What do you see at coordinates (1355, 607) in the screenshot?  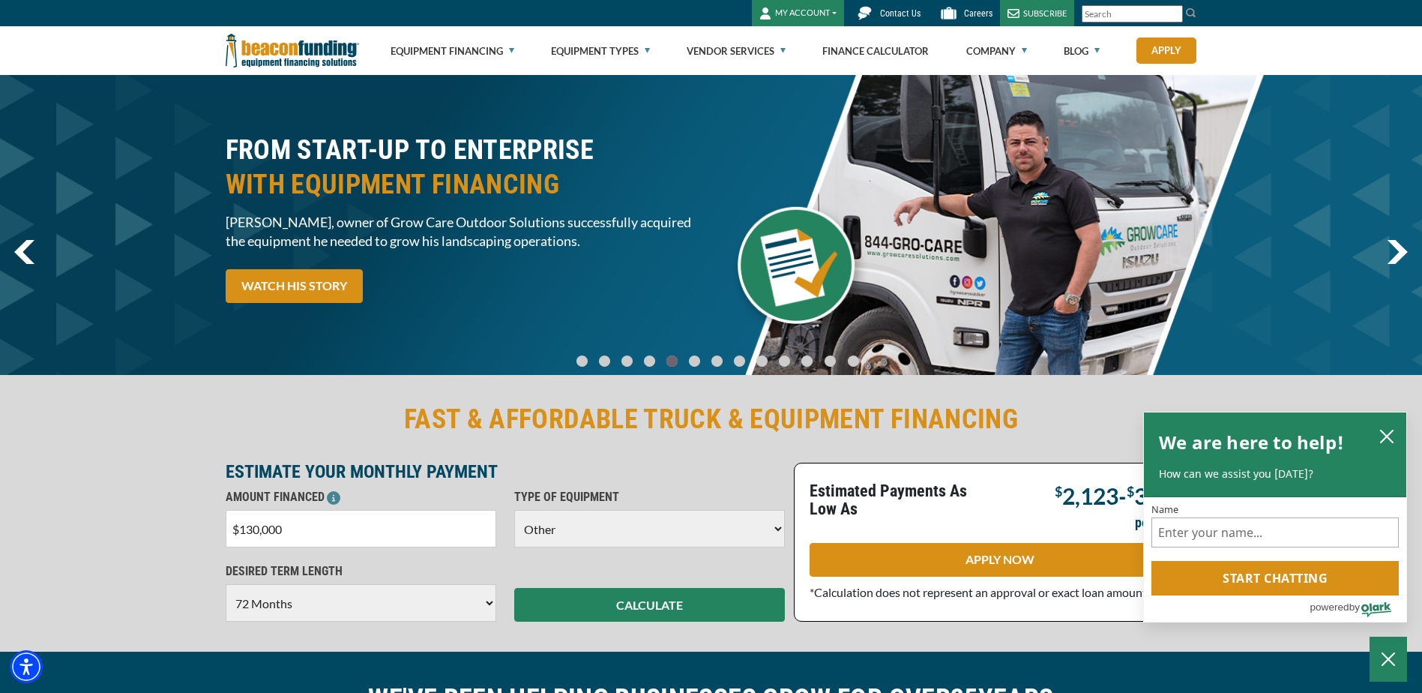 I see `span: by` at bounding box center [1355, 607].